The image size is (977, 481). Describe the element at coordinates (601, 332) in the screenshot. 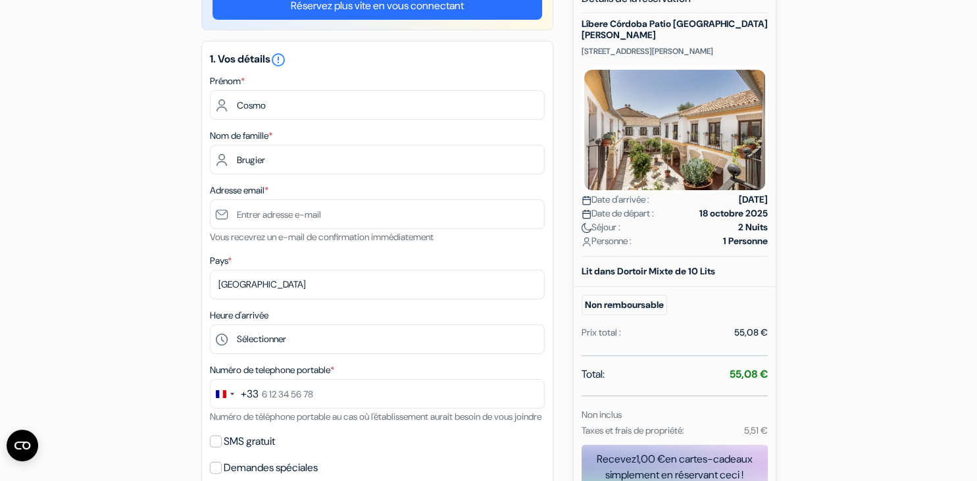

I see `div: Prix total :` at that location.